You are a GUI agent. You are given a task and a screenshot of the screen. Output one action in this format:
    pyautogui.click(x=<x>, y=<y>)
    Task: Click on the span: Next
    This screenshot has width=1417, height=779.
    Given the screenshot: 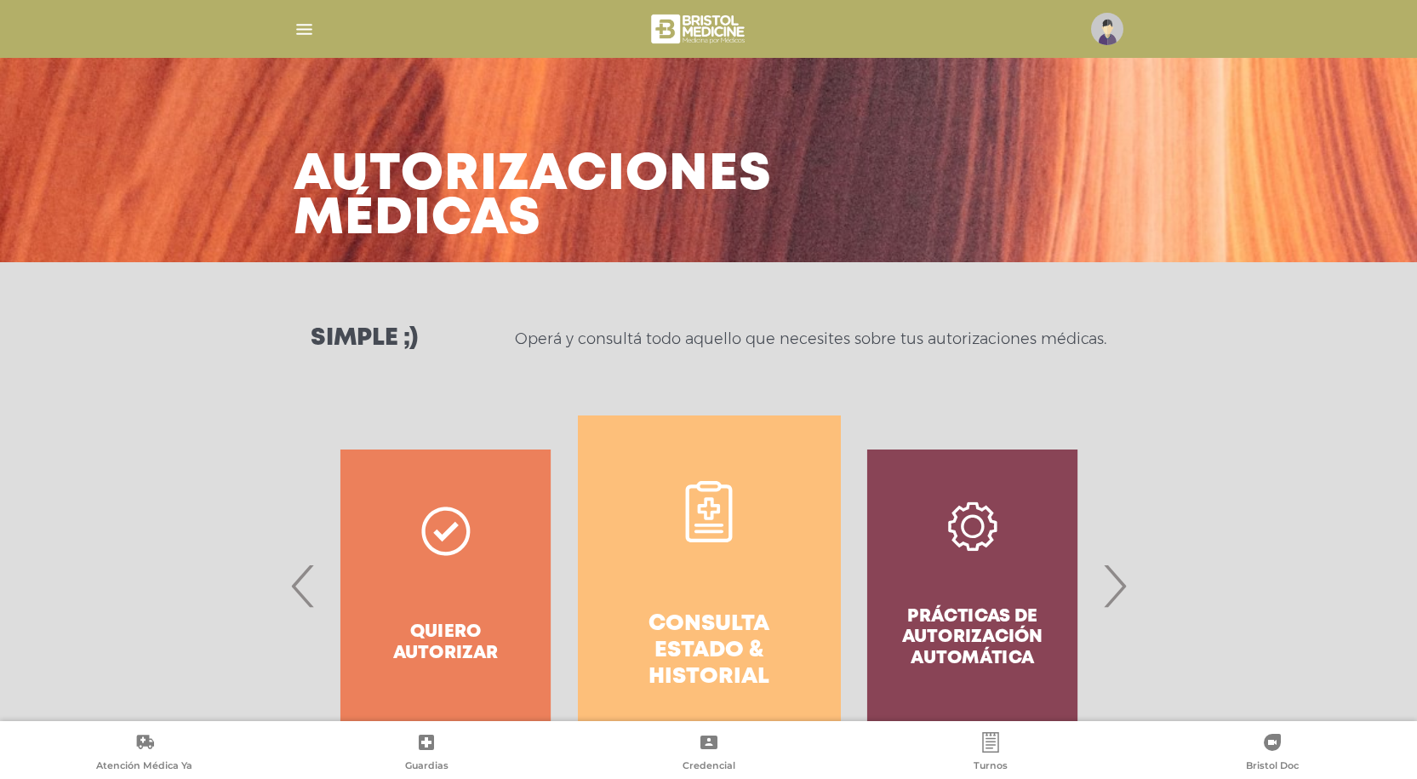 What is the action you would take?
    pyautogui.click(x=1114, y=585)
    